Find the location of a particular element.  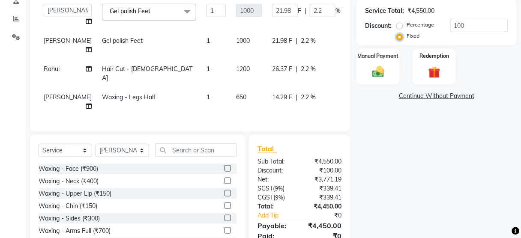

div: Payable: is located at coordinates (275, 226).